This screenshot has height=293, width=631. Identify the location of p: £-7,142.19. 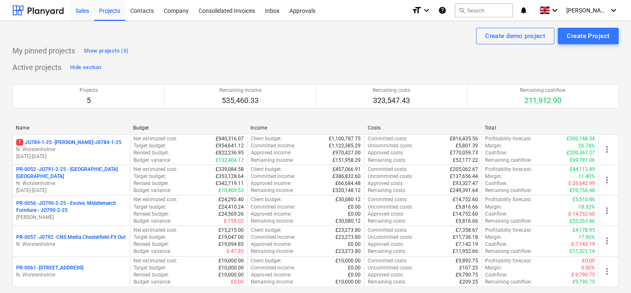
(583, 245).